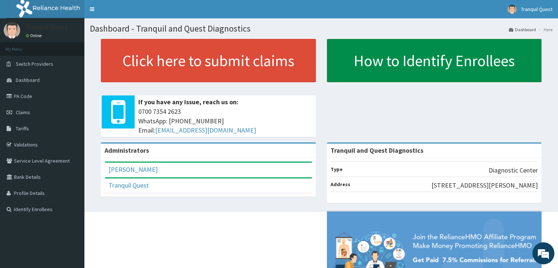 This screenshot has width=558, height=268. I want to click on b: Address, so click(340, 184).